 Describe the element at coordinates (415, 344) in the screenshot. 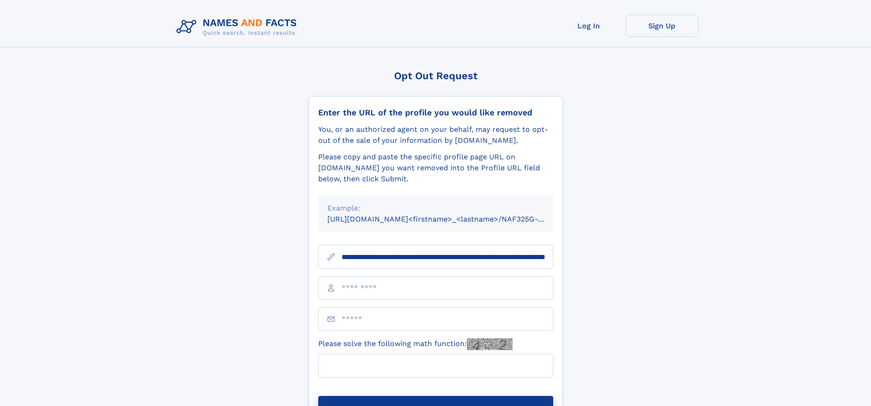

I see `label: Please solve the following math function:` at that location.